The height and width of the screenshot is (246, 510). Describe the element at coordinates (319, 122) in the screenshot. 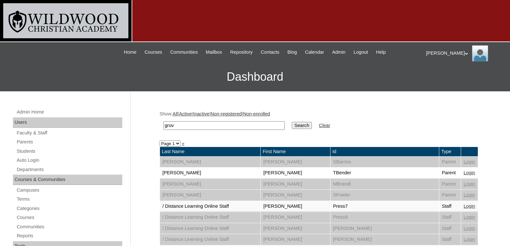

I see `div: Show: | | | |` at that location.